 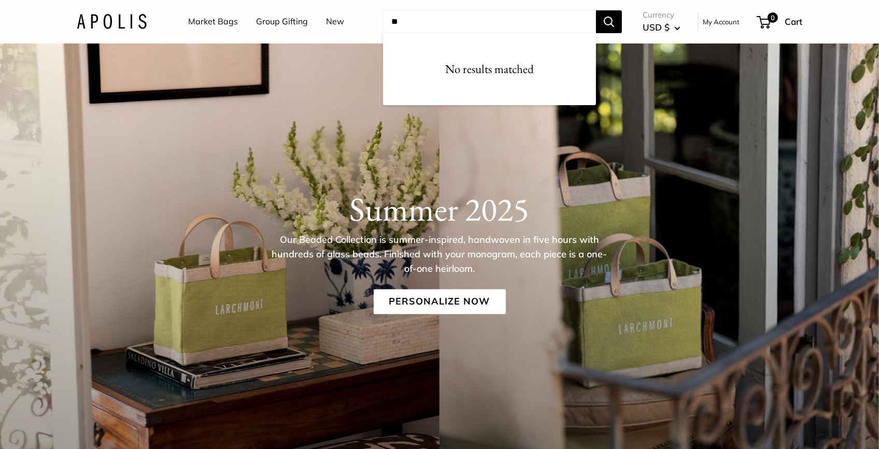 What do you see at coordinates (439, 255) in the screenshot?
I see `p: Our Beaded Collection is summer-inspired, handwoven in five hours with hundreds of glass beads. F...` at bounding box center [439, 255].